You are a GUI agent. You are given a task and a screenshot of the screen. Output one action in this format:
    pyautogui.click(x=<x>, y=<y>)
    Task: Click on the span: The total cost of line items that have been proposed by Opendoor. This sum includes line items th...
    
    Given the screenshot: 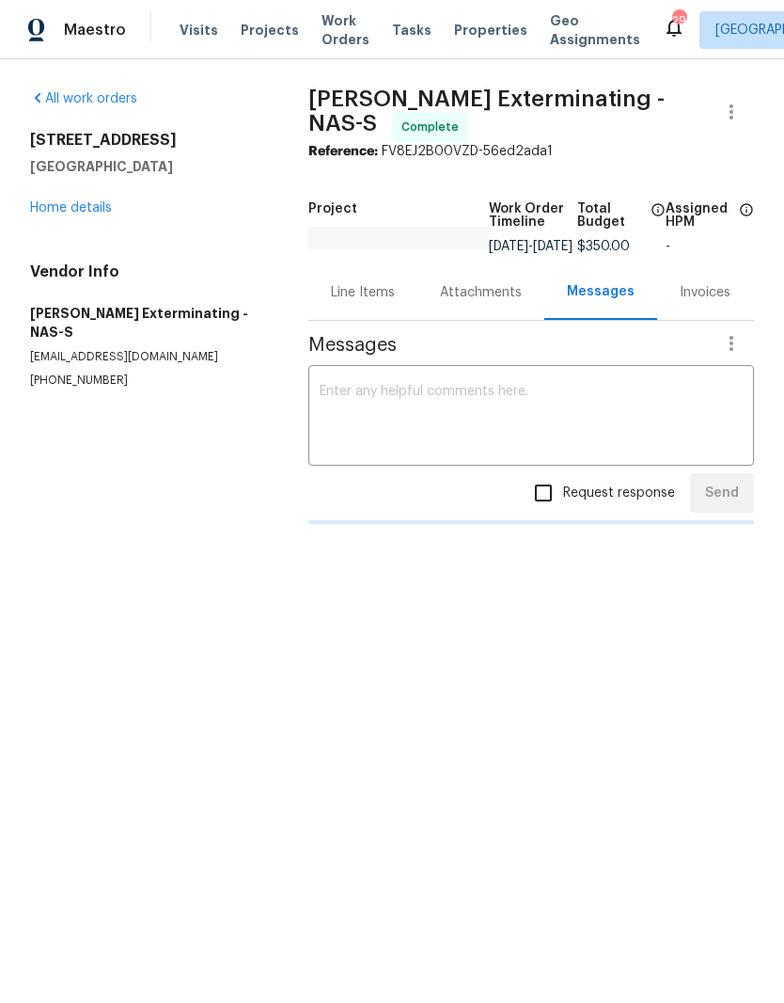 What is the action you would take?
    pyautogui.click(x=658, y=221)
    